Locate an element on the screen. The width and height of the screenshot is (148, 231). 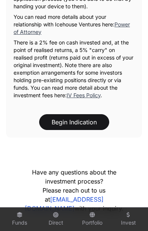
p: There is a 2% fee on cash invested and, at the point of realised returns, a 5% "carry" on realise... is located at coordinates (74, 69).